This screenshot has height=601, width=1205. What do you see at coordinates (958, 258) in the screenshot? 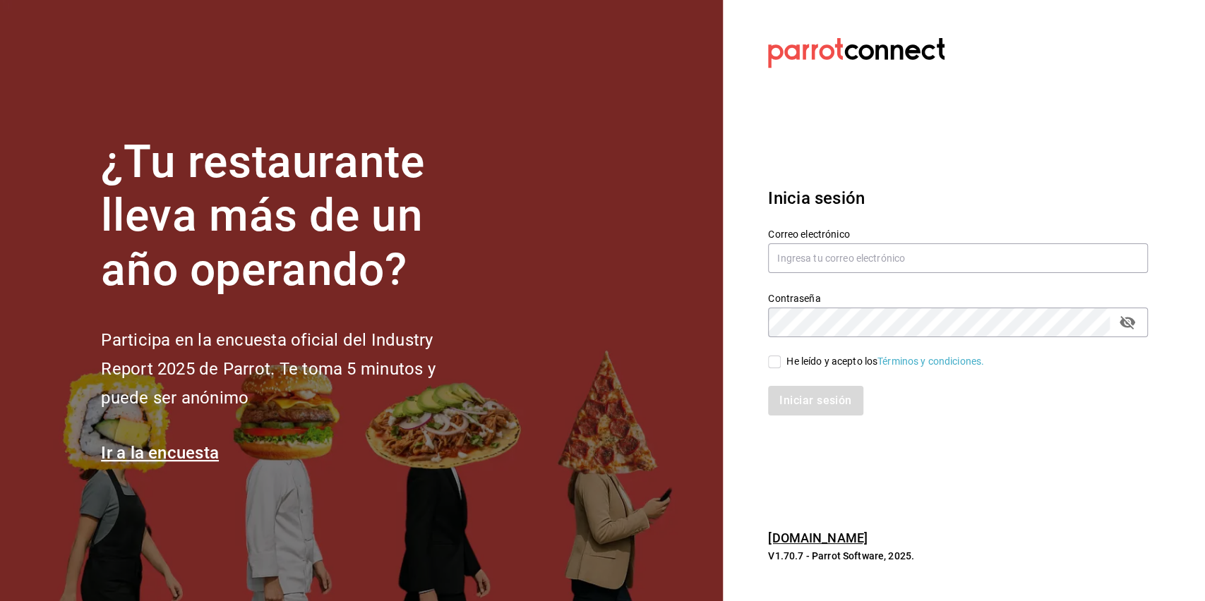
I see `input: Ingresa tu correo electrónico` at bounding box center [958, 258].